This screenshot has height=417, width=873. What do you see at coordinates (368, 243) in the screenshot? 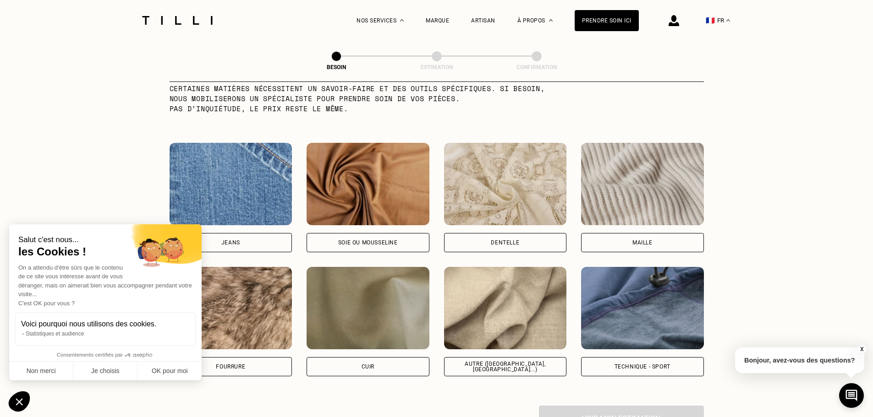
I see `div: Soie ou mousseline` at bounding box center [368, 243].